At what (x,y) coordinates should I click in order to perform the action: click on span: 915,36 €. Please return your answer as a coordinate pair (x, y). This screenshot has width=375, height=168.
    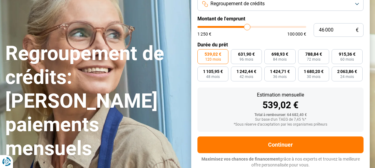
    Looking at the image, I should click on (347, 54).